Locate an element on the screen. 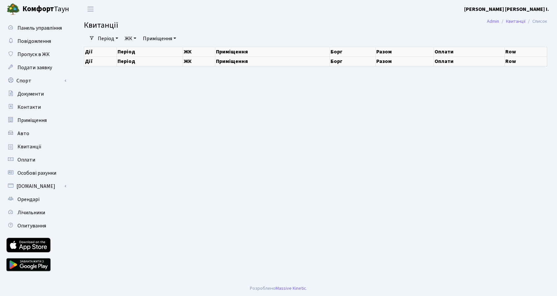  span: Пропуск в ЖК is located at coordinates (34, 54).